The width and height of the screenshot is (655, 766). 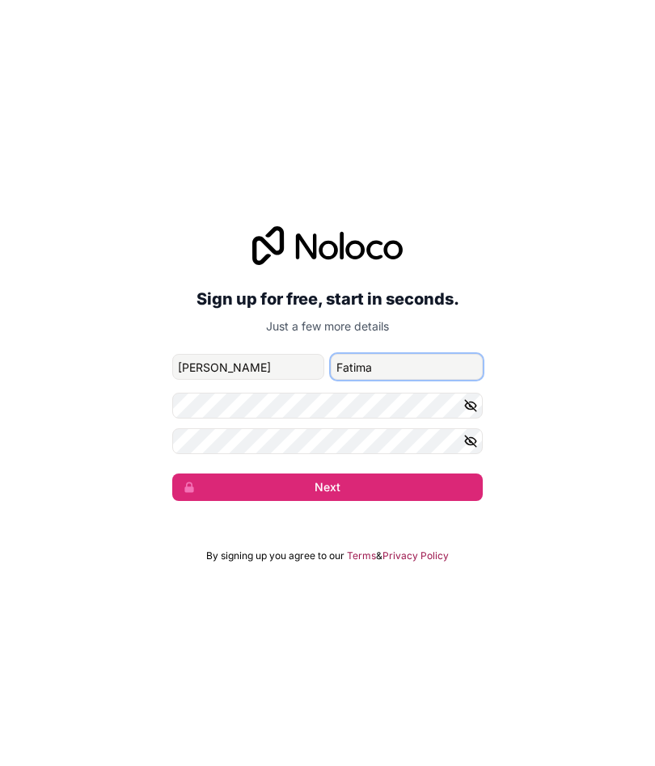 What do you see at coordinates (327, 487) in the screenshot?
I see `button: Next` at bounding box center [327, 487].